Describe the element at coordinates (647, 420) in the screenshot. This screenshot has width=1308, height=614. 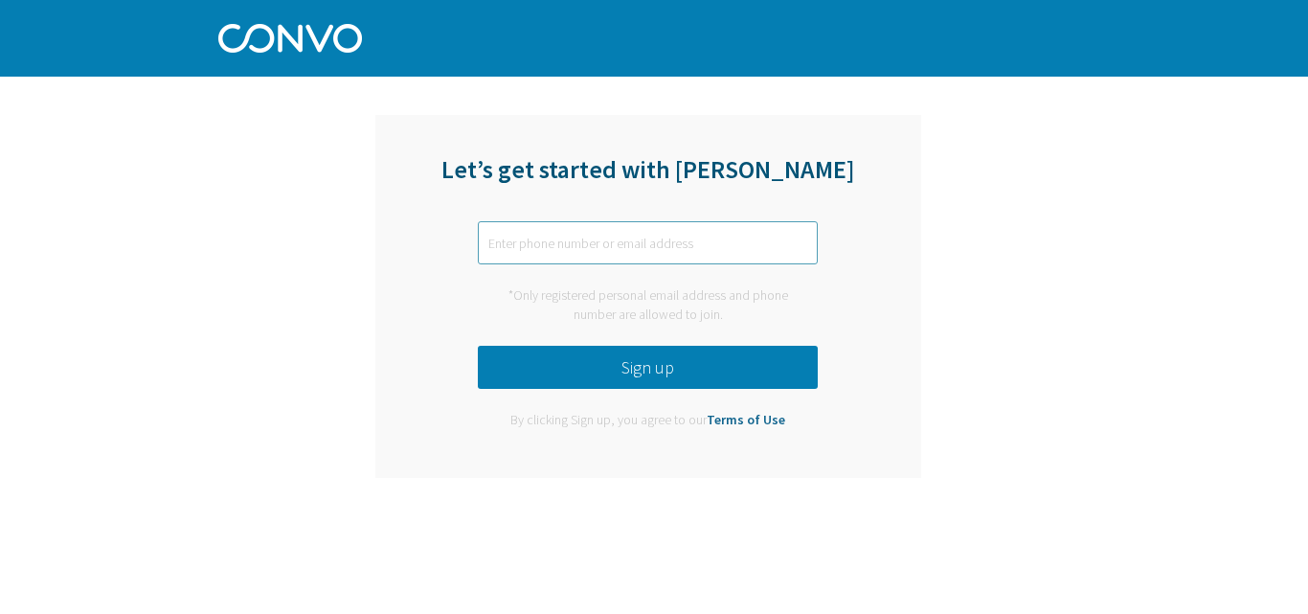
I see `div: By clicking Sign up, you agree to our` at that location.